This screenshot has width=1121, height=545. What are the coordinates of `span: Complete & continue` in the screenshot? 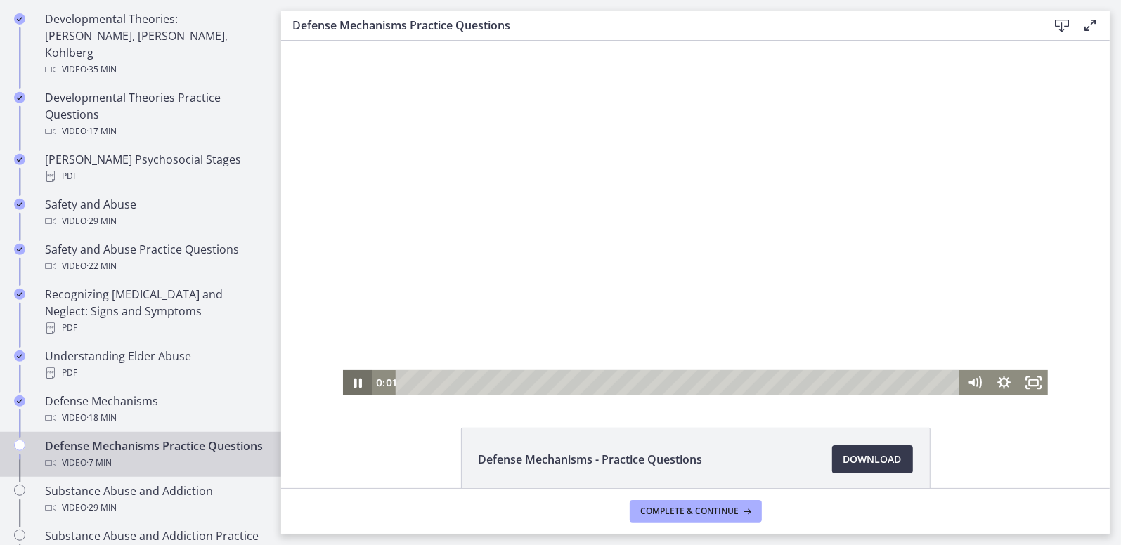 It's located at (690, 511).